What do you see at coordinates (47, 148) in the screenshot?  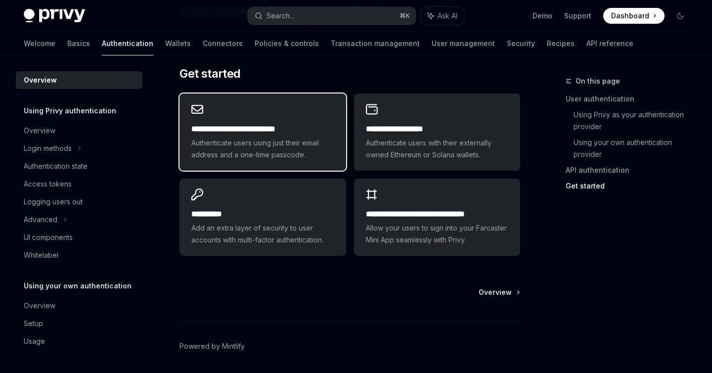 I see `div: Login methods` at bounding box center [47, 148].